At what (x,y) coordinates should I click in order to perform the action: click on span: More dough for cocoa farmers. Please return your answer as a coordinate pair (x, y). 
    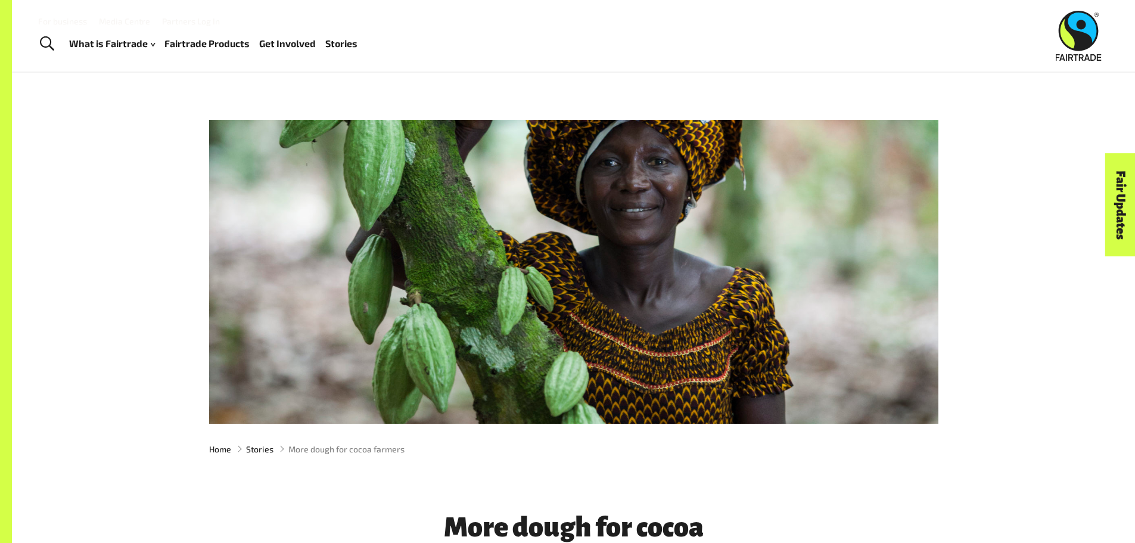
    Looking at the image, I should click on (346, 449).